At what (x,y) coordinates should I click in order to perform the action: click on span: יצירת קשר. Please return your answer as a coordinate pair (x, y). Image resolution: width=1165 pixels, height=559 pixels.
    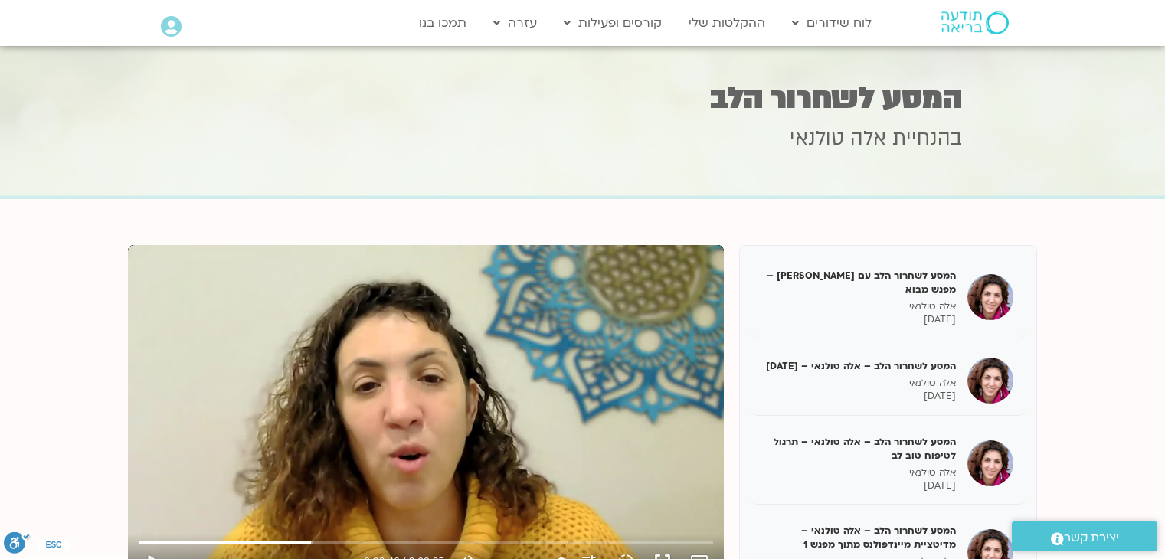
    Looking at the image, I should click on (1092, 538).